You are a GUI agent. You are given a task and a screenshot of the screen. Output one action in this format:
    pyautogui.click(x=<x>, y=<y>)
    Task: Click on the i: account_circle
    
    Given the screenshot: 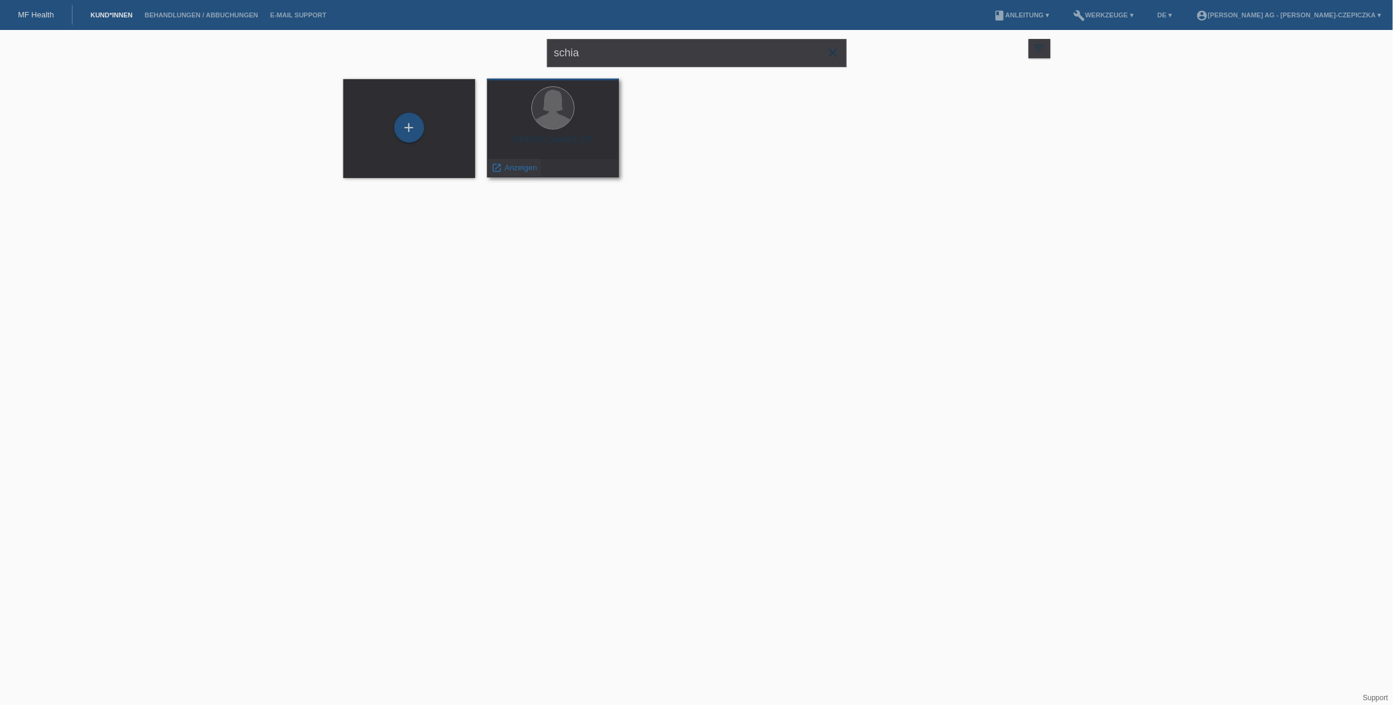 What is the action you would take?
    pyautogui.click(x=1202, y=16)
    